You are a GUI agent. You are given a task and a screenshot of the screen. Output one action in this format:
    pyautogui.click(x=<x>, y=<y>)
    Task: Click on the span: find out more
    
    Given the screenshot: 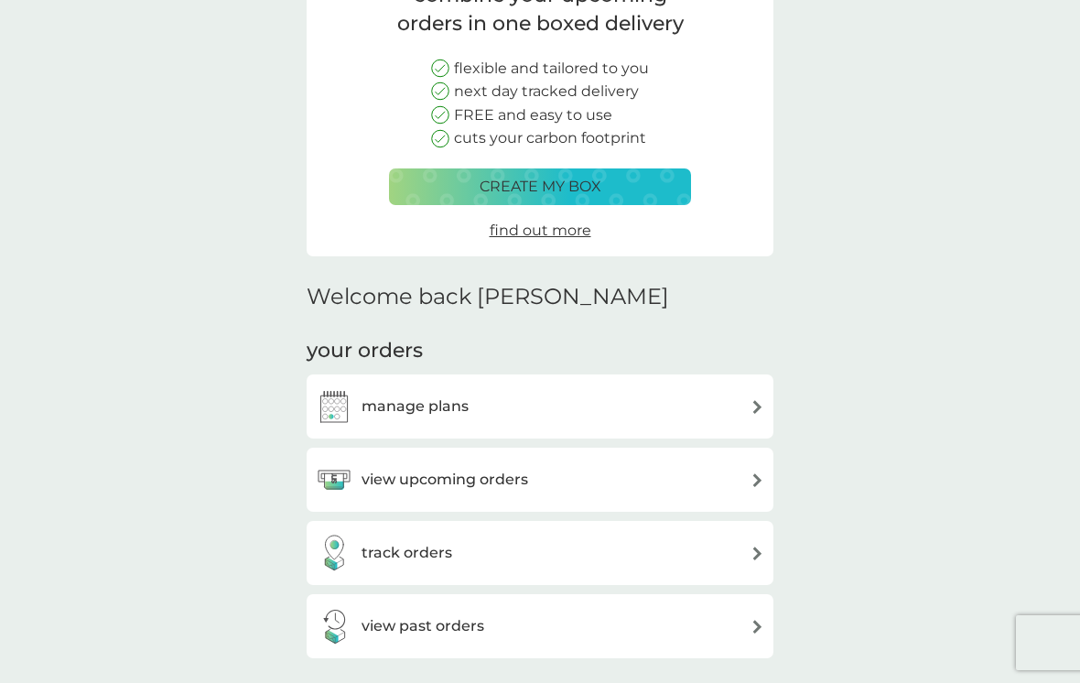 What is the action you would take?
    pyautogui.click(x=540, y=230)
    